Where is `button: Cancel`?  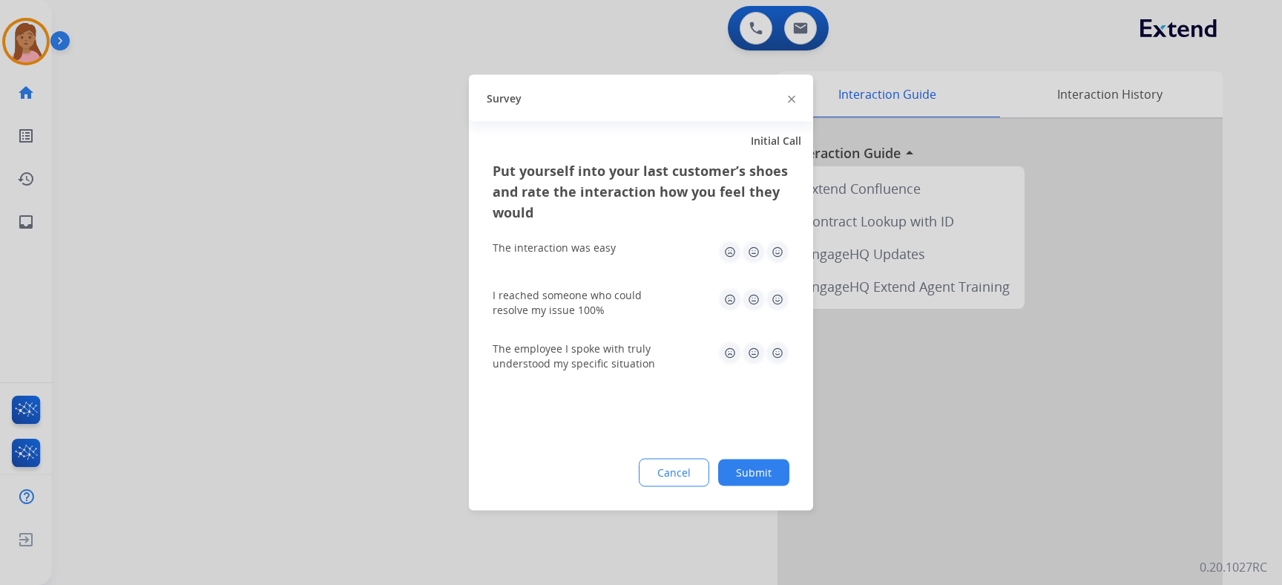 button: Cancel is located at coordinates (674, 473).